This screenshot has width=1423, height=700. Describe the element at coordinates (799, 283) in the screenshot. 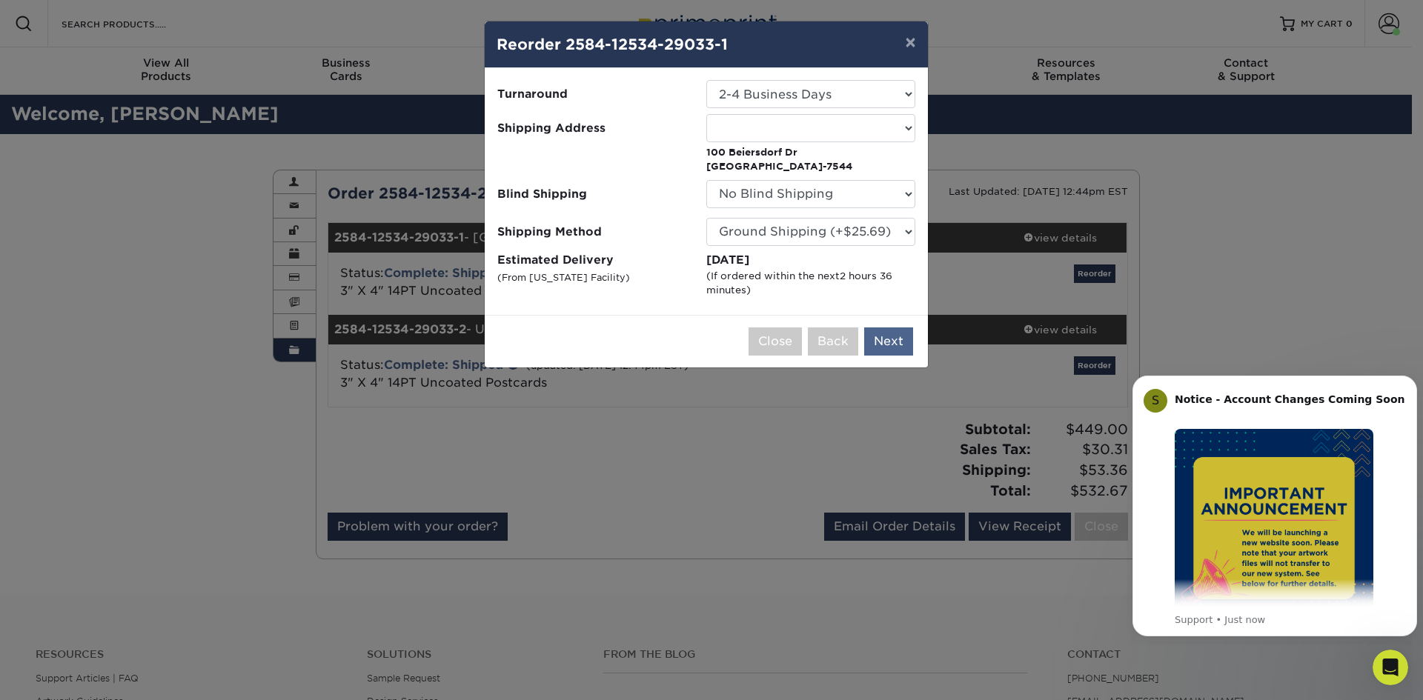

I see `span: 2 hours 36 minutes` at that location.